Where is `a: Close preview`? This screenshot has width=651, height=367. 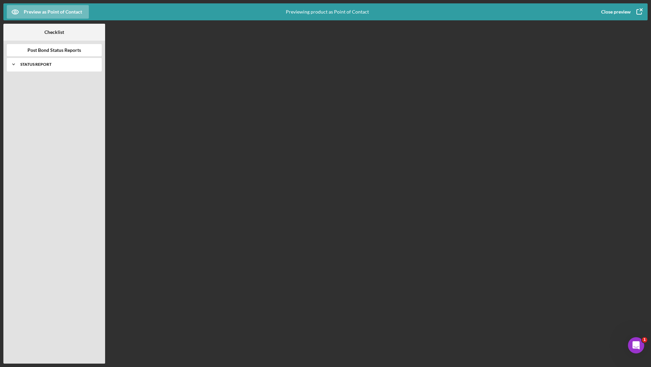 a: Close preview is located at coordinates (621, 12).